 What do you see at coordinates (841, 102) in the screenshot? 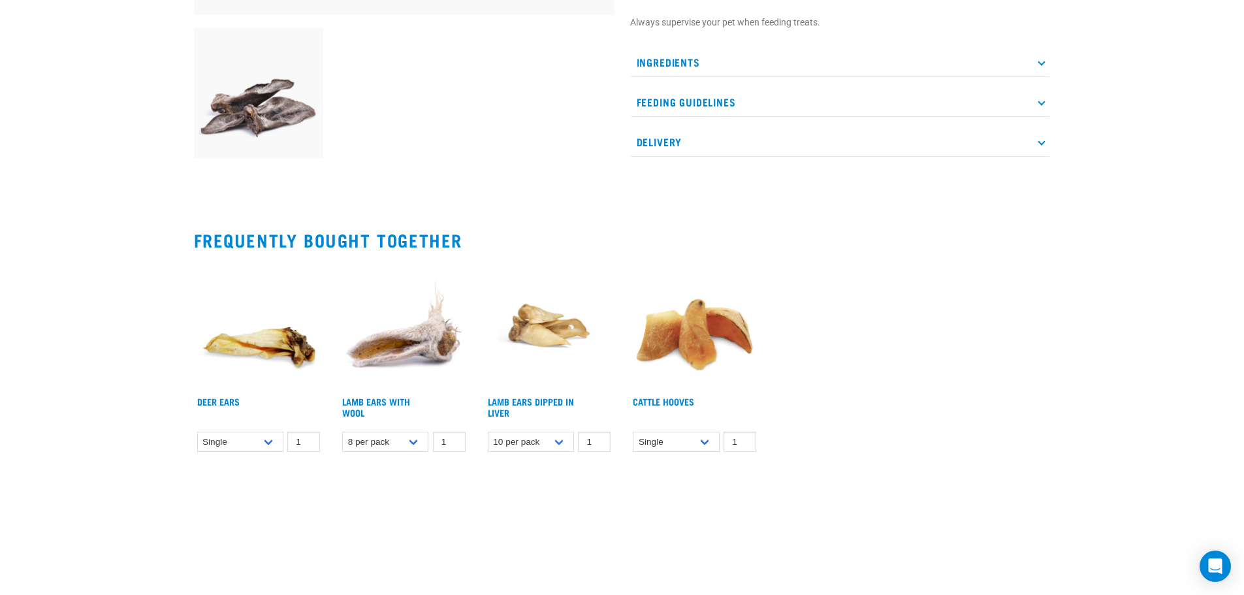
I see `p: Feeding Guidelines` at bounding box center [841, 102].